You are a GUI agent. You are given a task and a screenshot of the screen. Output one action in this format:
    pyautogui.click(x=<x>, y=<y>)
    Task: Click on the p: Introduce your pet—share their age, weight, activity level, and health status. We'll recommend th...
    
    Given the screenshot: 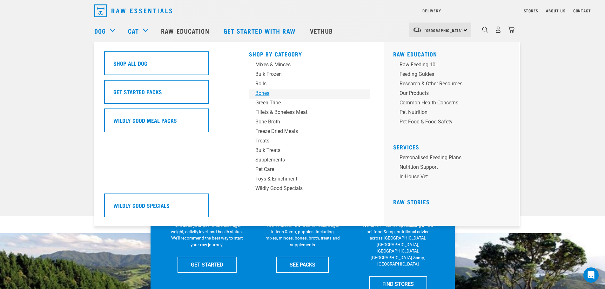 What is the action you would take?
    pyautogui.click(x=207, y=235)
    